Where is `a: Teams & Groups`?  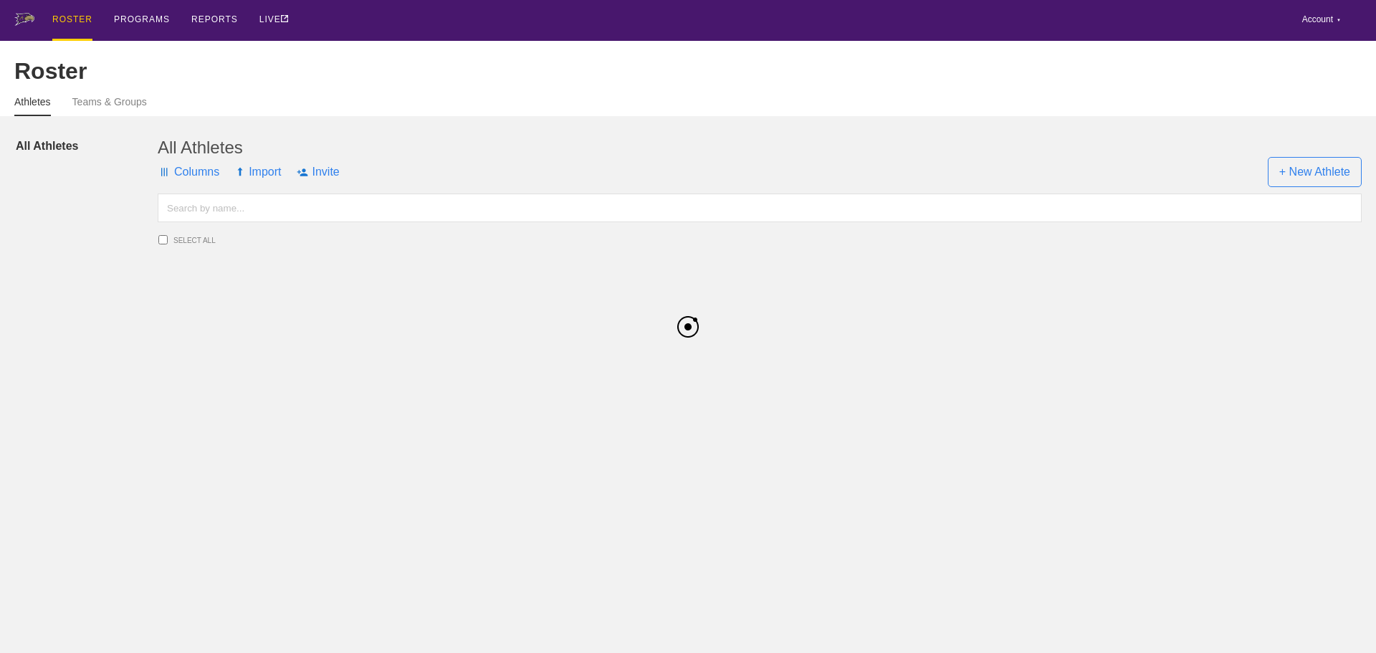 a: Teams & Groups is located at coordinates (110, 105).